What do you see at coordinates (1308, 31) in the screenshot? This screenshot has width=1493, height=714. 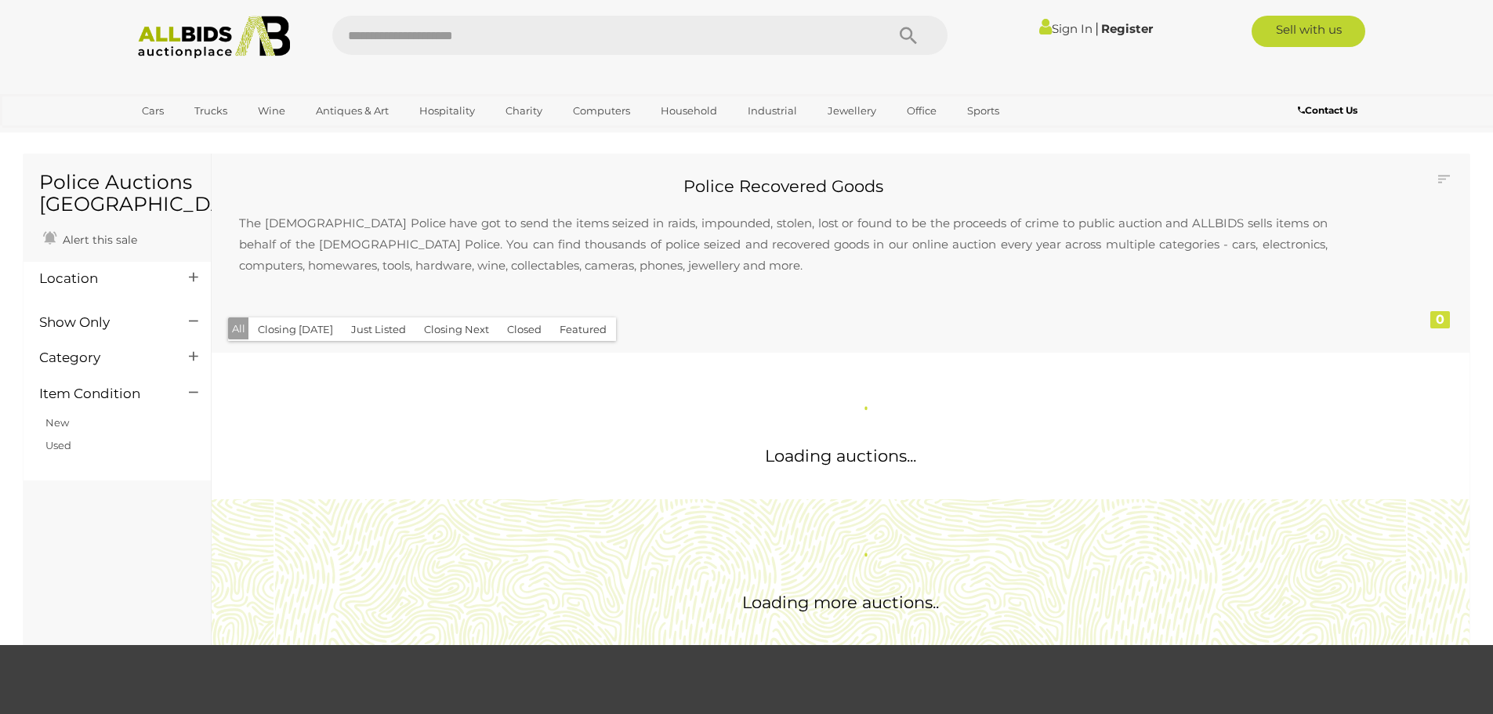 I see `a: Sell with us` at bounding box center [1308, 31].